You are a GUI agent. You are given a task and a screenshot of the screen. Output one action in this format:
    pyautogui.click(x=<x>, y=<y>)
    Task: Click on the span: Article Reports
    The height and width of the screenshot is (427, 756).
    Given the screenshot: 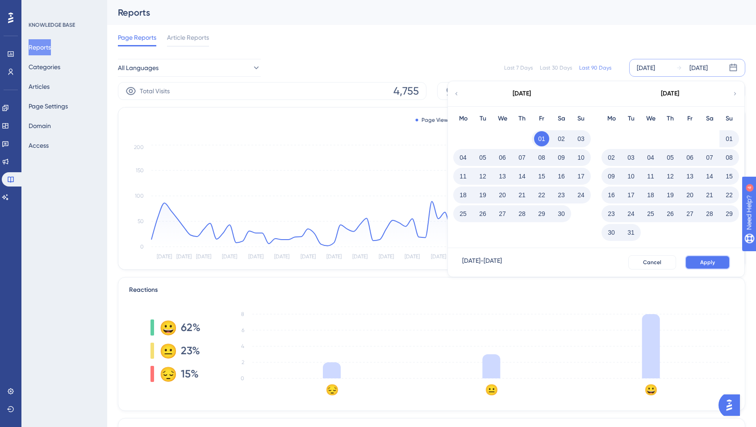 What is the action you would take?
    pyautogui.click(x=188, y=37)
    